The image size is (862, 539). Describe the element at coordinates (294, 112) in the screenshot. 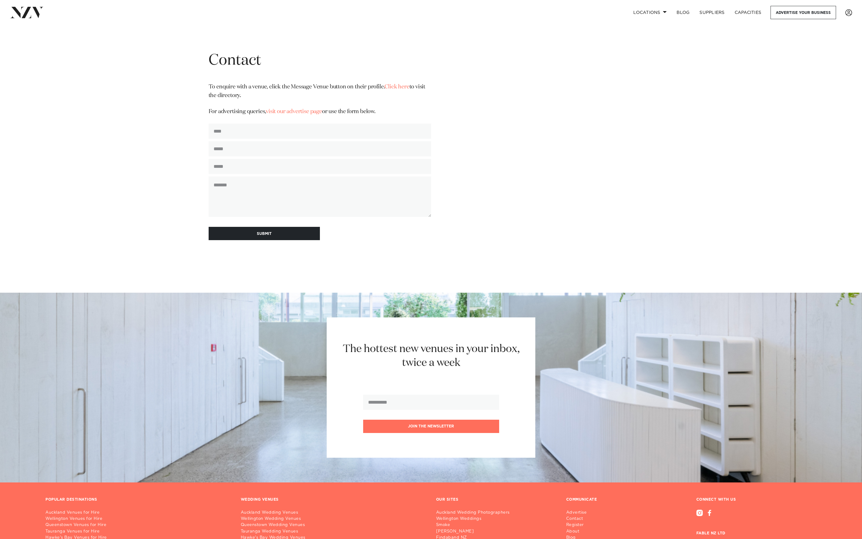

I see `a: visit our advertise page` at that location.